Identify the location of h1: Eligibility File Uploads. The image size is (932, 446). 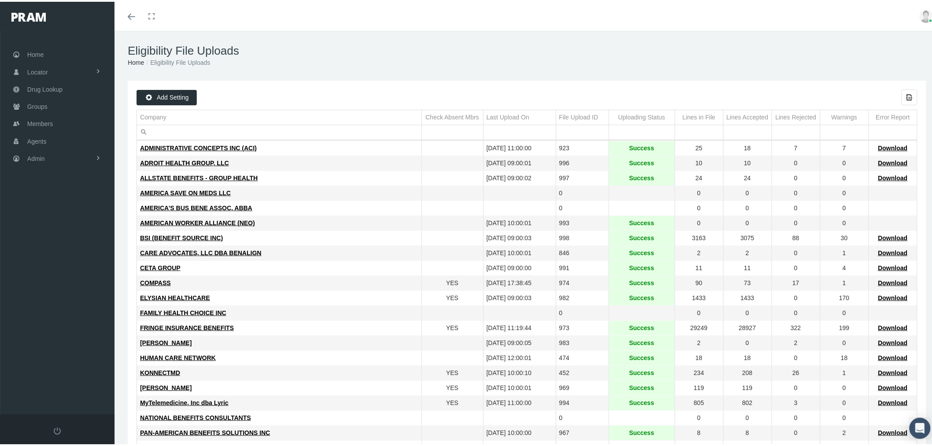
(527, 49).